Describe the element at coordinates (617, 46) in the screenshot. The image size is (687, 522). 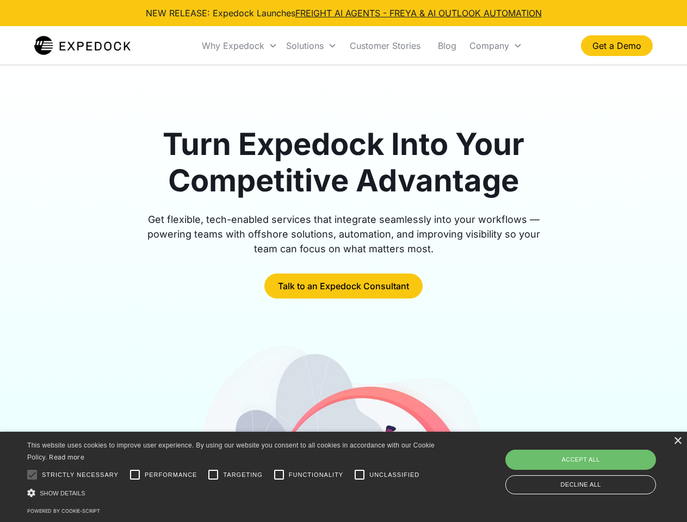
I see `a: Get a Demo` at that location.